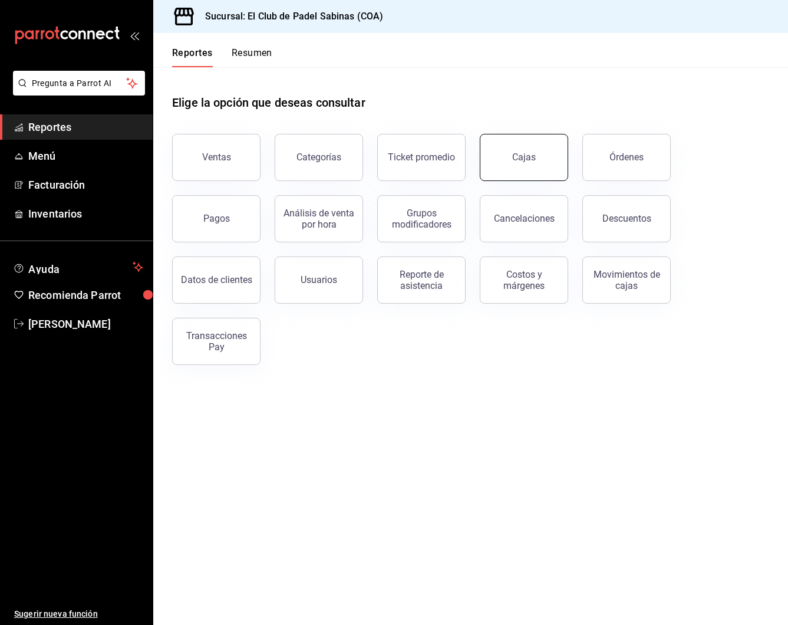  Describe the element at coordinates (524, 219) in the screenshot. I see `button: Cancelaciones` at that location.